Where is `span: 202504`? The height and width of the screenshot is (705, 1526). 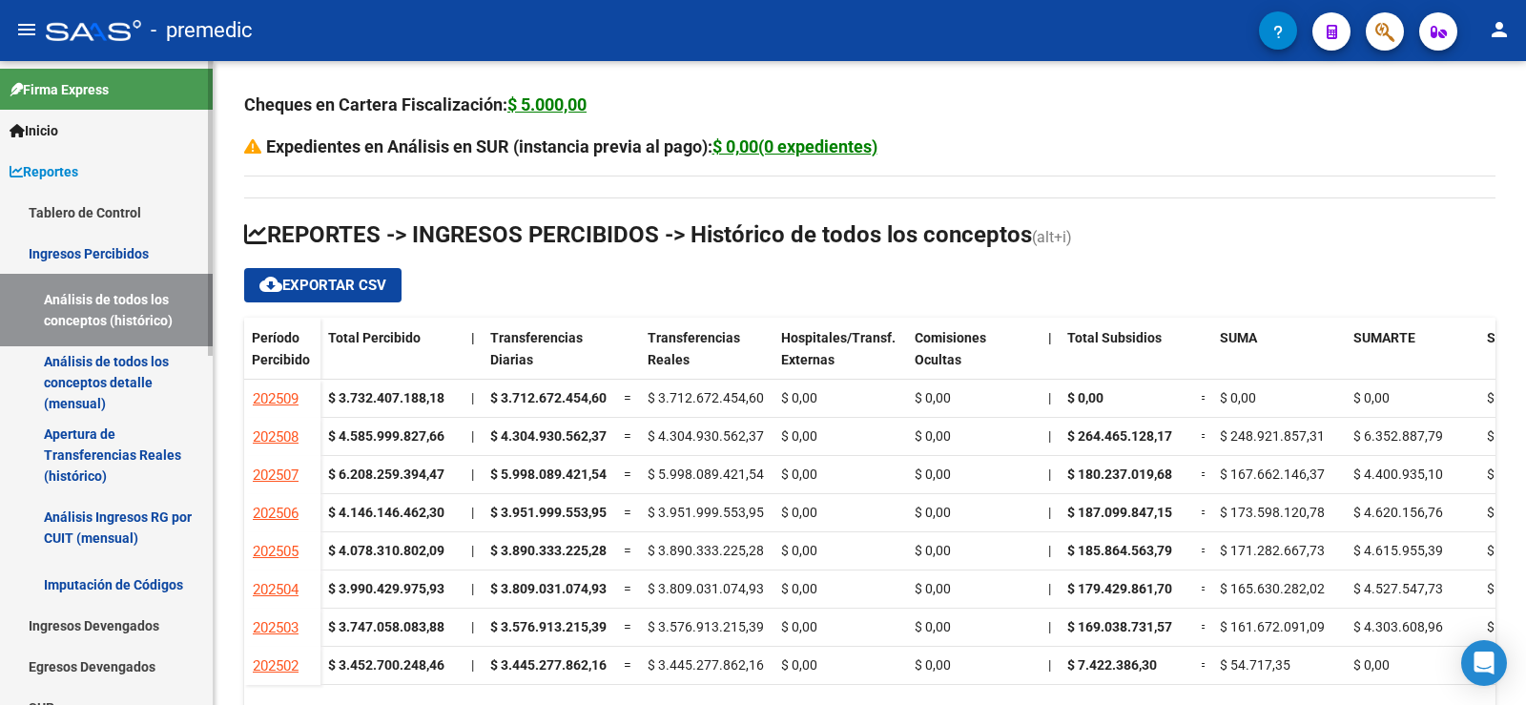 span: 202504 is located at coordinates (276, 589).